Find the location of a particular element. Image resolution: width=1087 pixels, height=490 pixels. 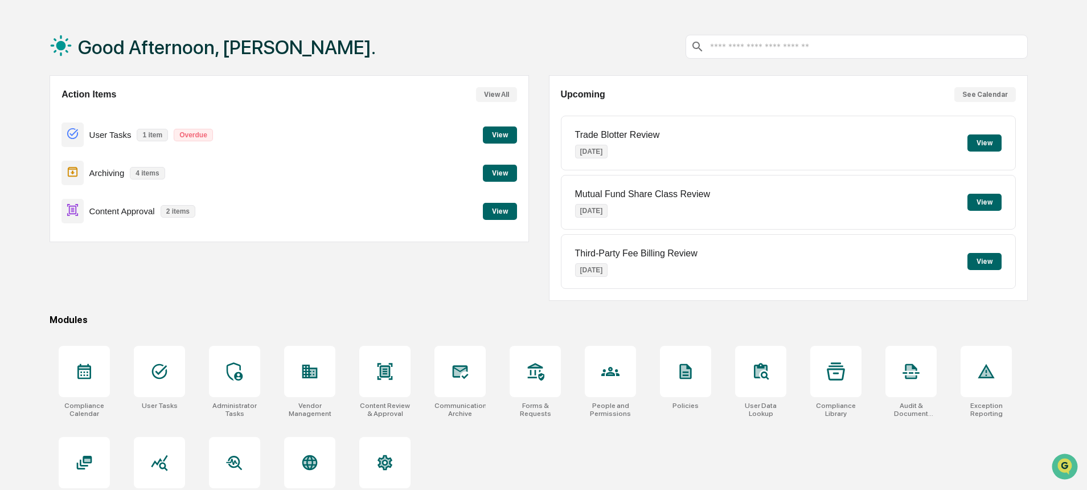

div: Compliance Calendar is located at coordinates (84, 409).